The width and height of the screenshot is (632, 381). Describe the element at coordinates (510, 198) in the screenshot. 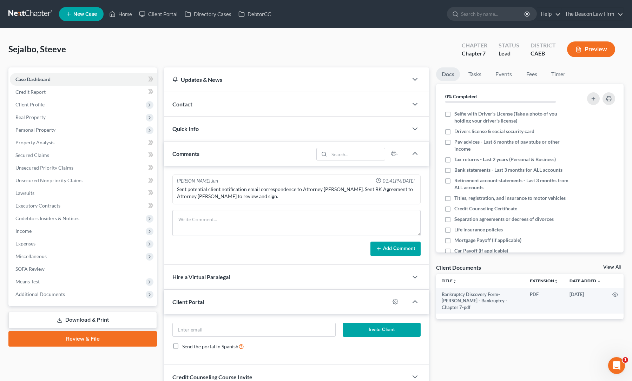

I see `span: Titles, registration, and insurance to motor vehicles` at that location.